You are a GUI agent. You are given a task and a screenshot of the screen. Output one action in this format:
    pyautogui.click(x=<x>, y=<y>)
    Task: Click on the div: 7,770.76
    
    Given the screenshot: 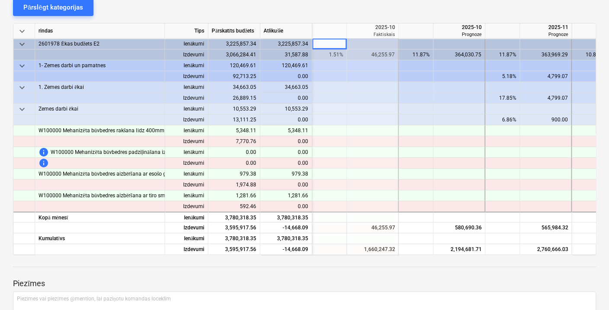 What is the action you would take?
    pyautogui.click(x=234, y=141)
    